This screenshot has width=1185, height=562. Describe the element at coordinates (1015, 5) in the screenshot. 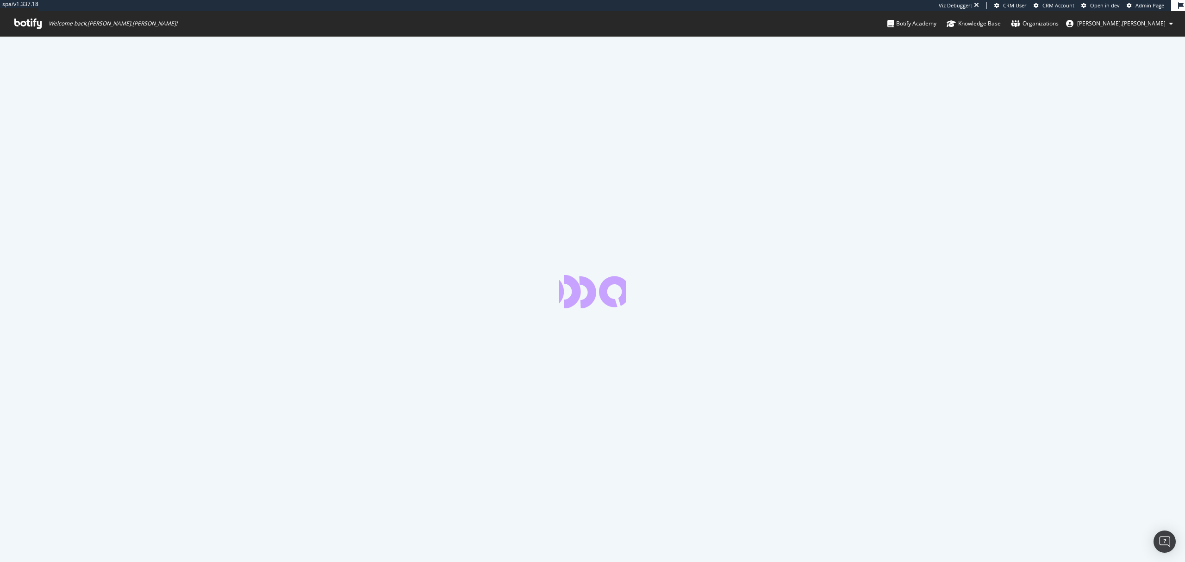

I see `span: CRM User` at that location.